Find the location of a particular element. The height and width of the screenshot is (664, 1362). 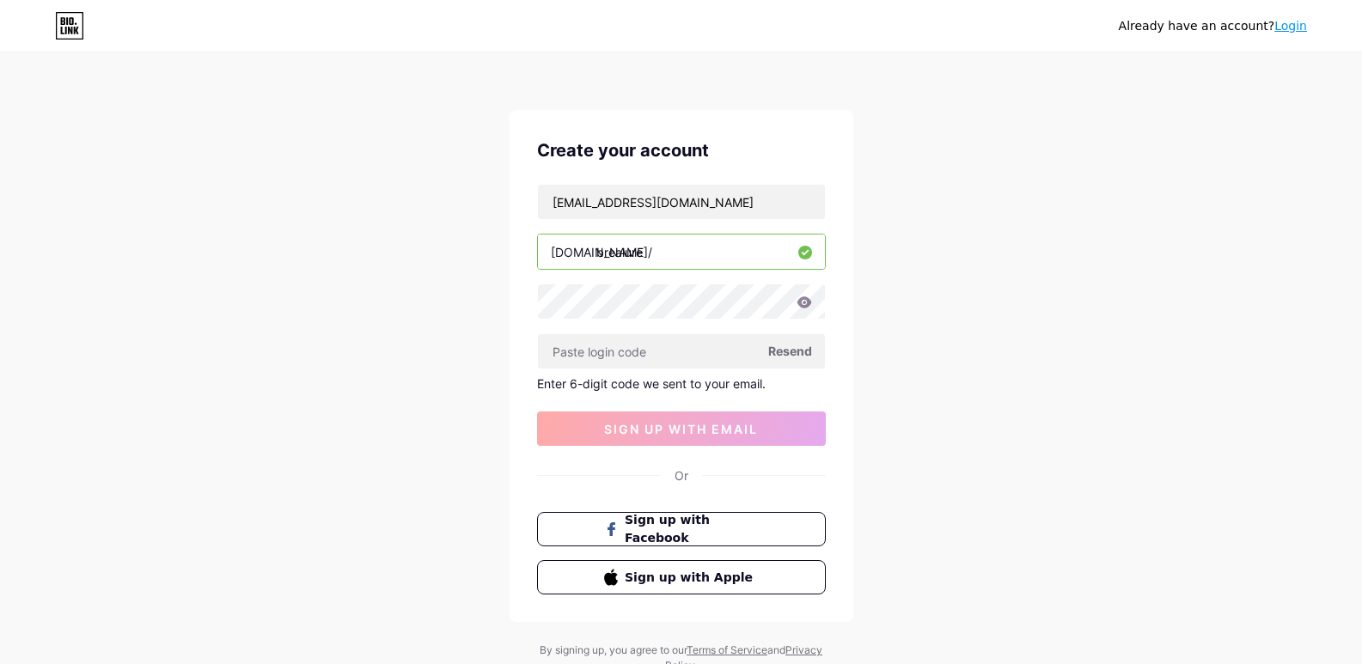

div: Enter 6-digit code we sent to your email. is located at coordinates (682, 383).